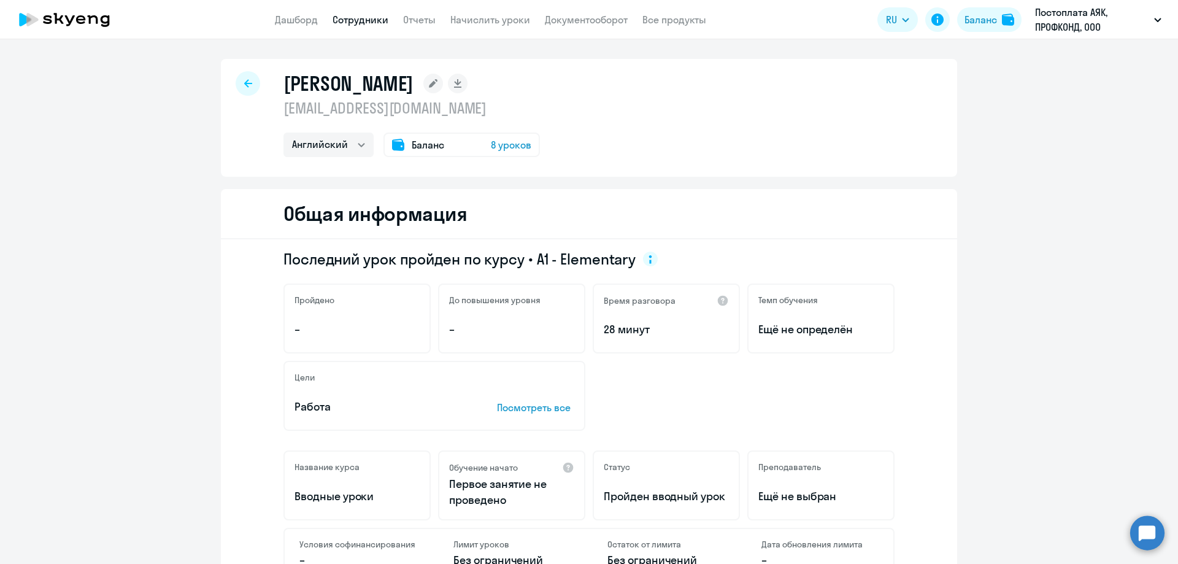  Describe the element at coordinates (495, 300) in the screenshot. I see `h5: До повышения уровня` at that location.